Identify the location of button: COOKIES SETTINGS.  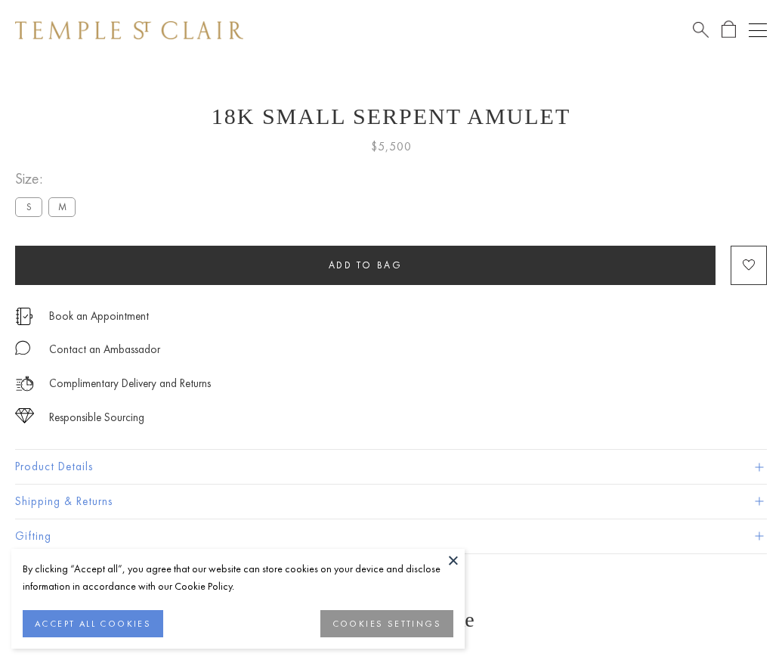
(387, 623).